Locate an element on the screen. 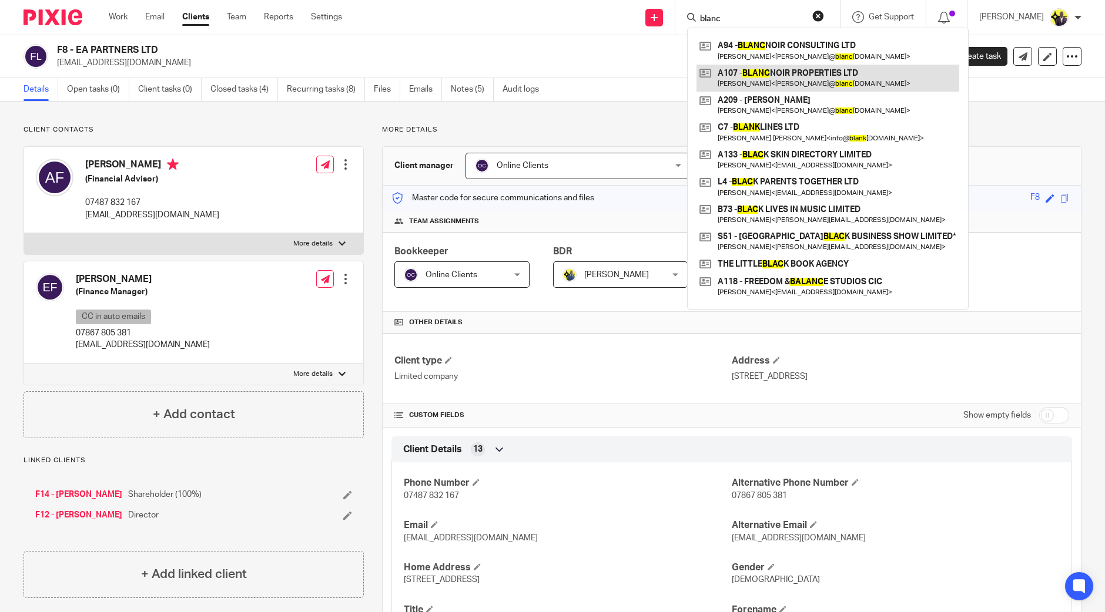  a: Email is located at coordinates (155, 17).